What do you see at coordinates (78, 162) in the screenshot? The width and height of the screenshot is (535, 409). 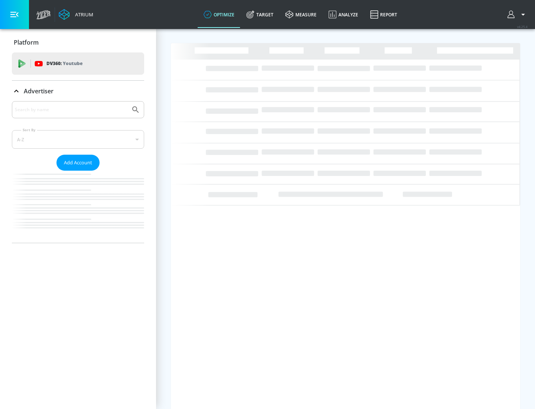 I see `span: Add Account` at bounding box center [78, 162].